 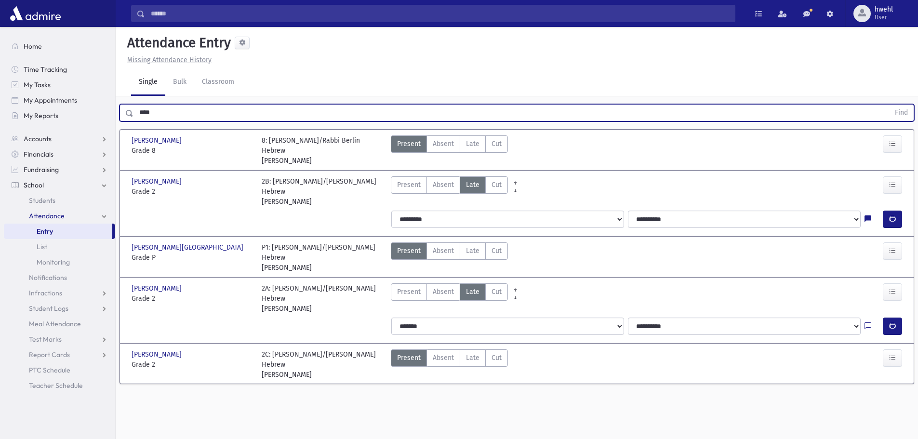 What do you see at coordinates (59, 69) in the screenshot?
I see `a: Time Tracking` at bounding box center [59, 69].